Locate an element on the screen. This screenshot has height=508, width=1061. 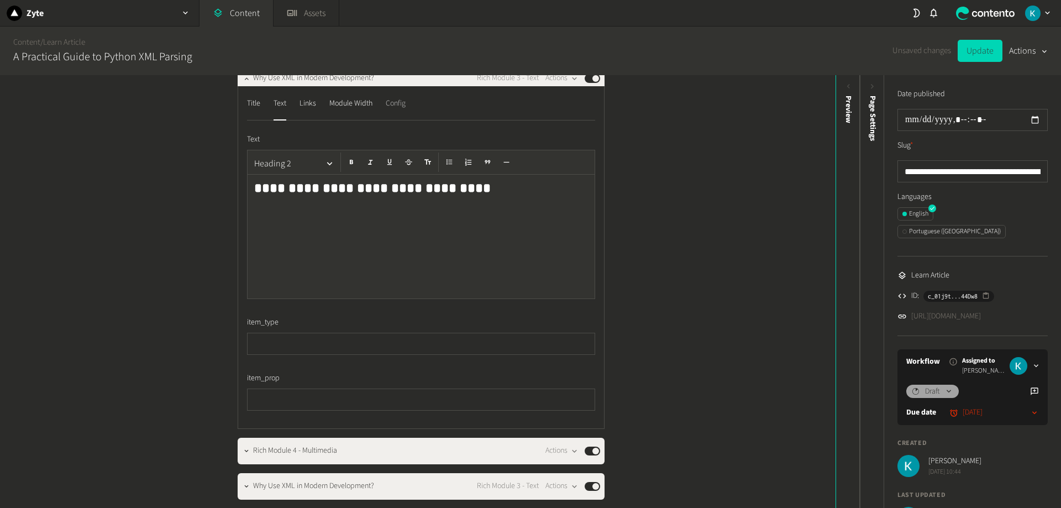
h2: A Practical Guide to Python XML Parsing is located at coordinates (103, 57).